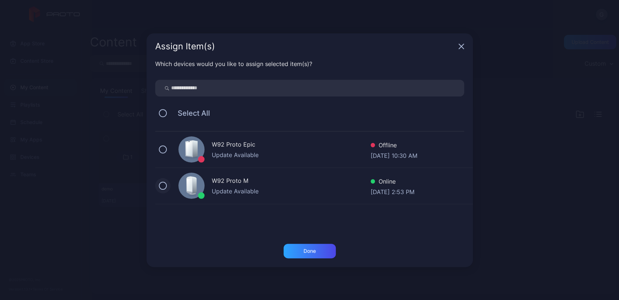 The width and height of the screenshot is (619, 300). Describe the element at coordinates (305, 46) in the screenshot. I see `div: Assign Item(s)` at that location.